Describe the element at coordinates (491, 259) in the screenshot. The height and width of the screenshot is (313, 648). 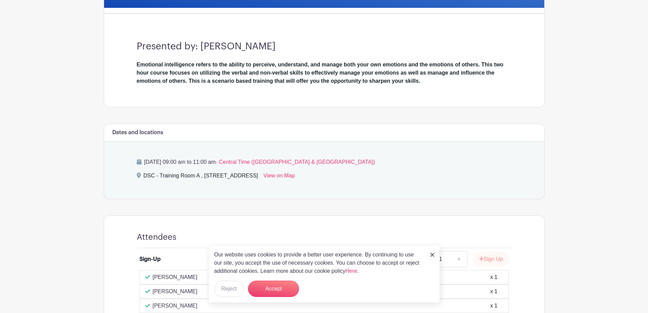
I see `button: Sign Up` at that location.